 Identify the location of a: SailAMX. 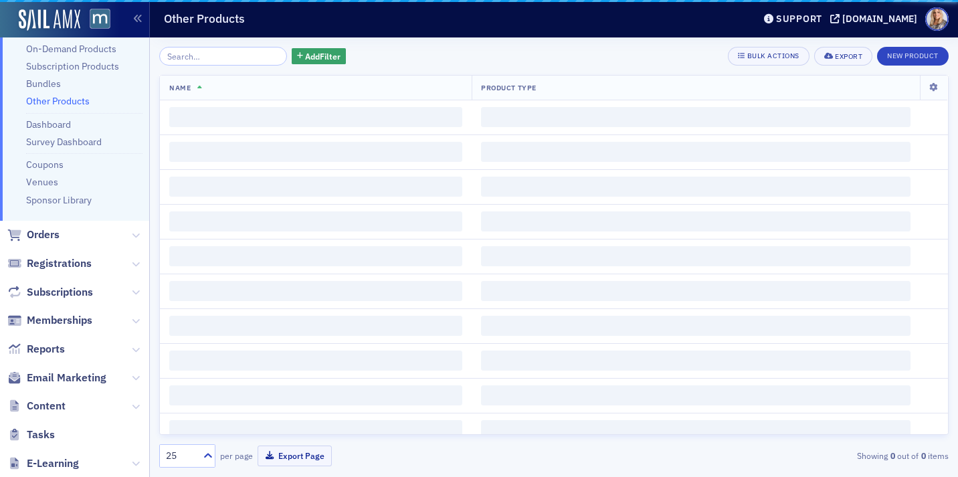
(50, 20).